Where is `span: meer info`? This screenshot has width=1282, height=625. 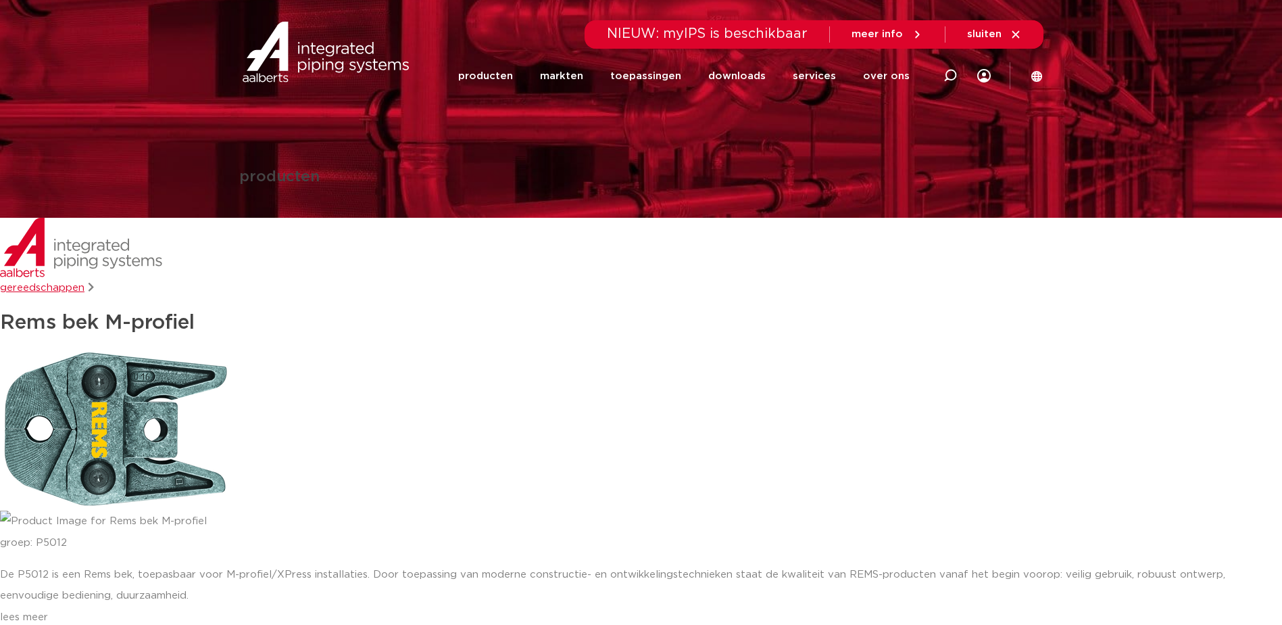 span: meer info is located at coordinates (877, 34).